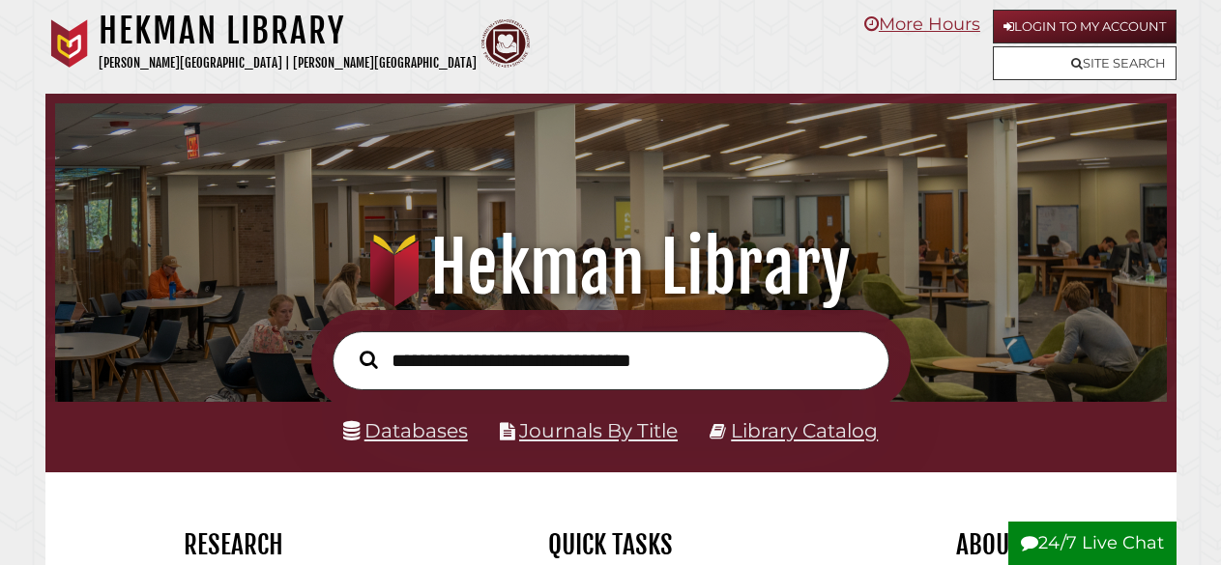 The height and width of the screenshot is (565, 1221). I want to click on h2: About, so click(988, 545).